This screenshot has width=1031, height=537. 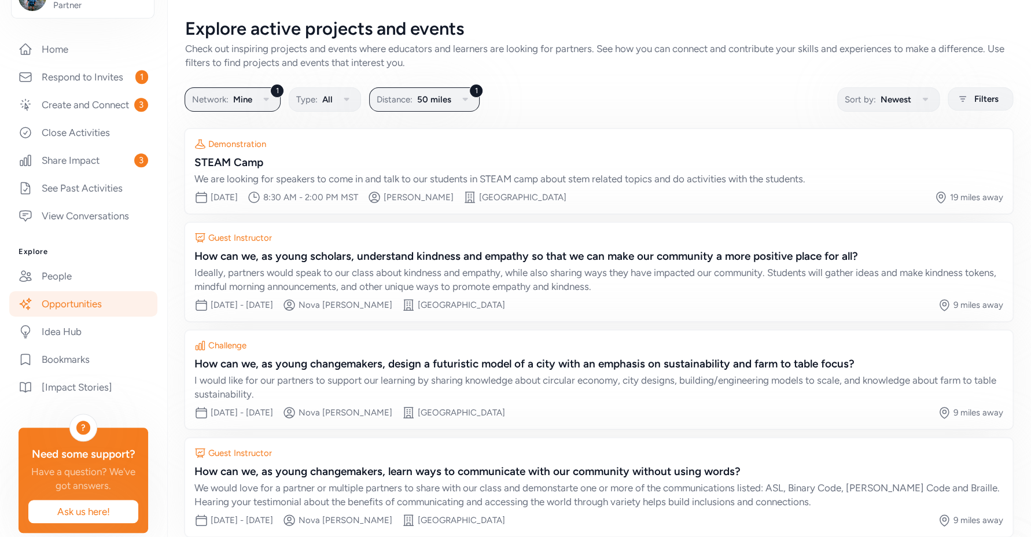 What do you see at coordinates (233, 100) in the screenshot?
I see `button: 1Network:Mine` at bounding box center [233, 100].